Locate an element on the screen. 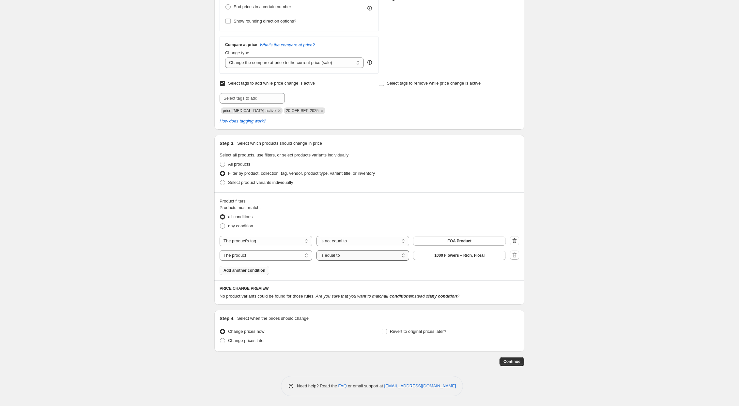 The width and height of the screenshot is (739, 406). h3: Compare at price is located at coordinates (241, 45).